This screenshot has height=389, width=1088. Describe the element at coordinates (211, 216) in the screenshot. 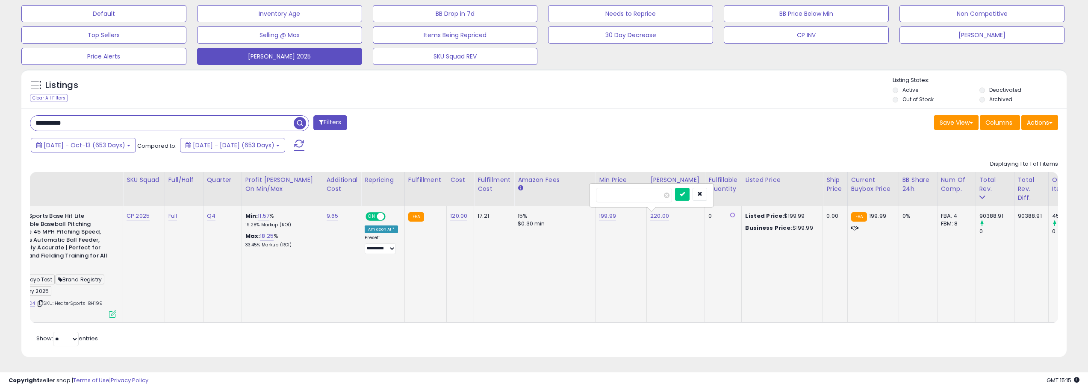

I see `a: Q4` at that location.